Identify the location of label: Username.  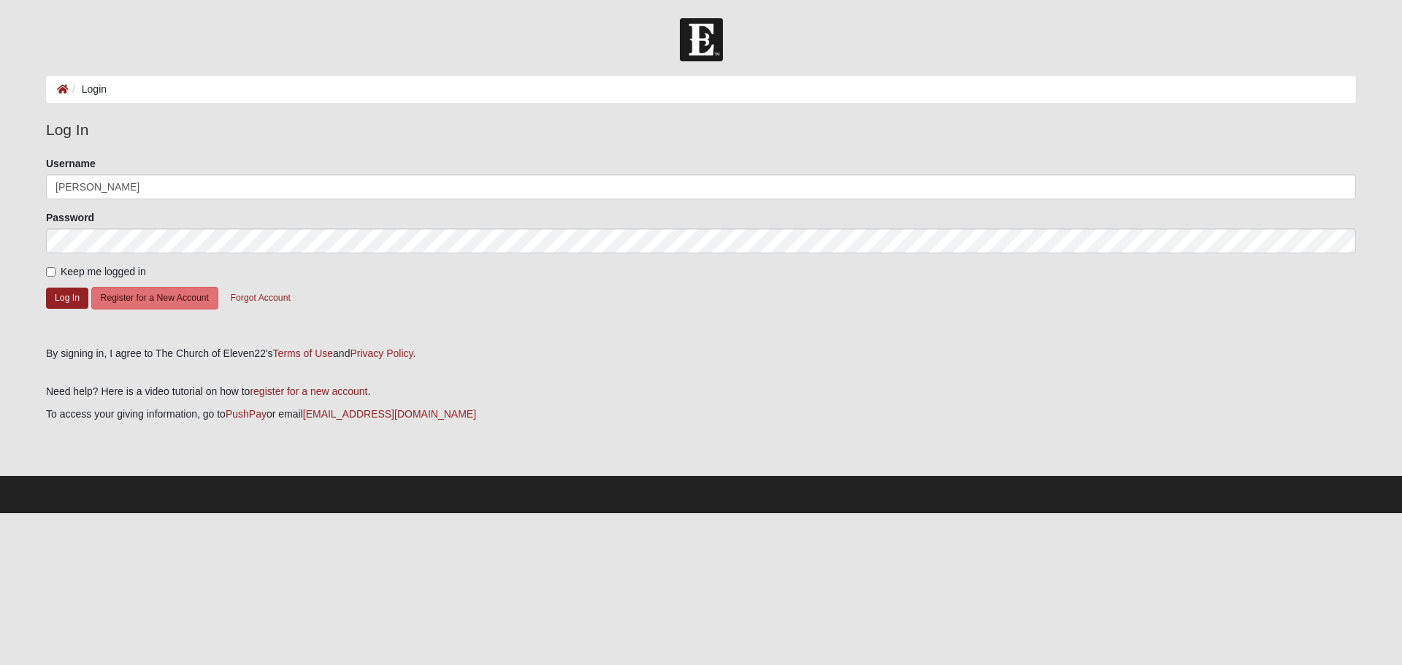
(71, 164).